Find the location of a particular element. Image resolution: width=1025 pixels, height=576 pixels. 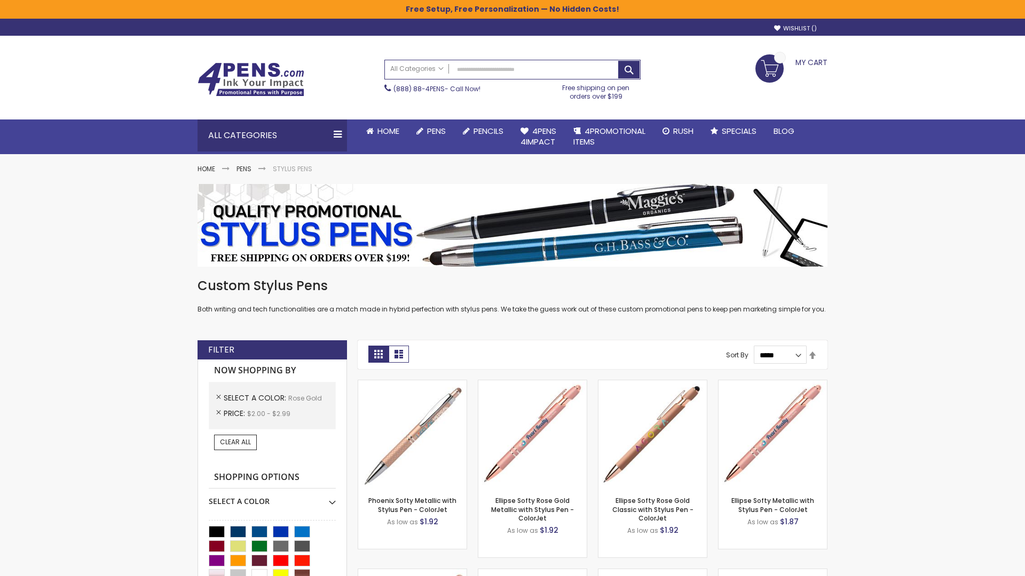

img: Ellipse Softy Metallic with Stylus Pen - ColorJet-Rose Gold is located at coordinates (772, 434).